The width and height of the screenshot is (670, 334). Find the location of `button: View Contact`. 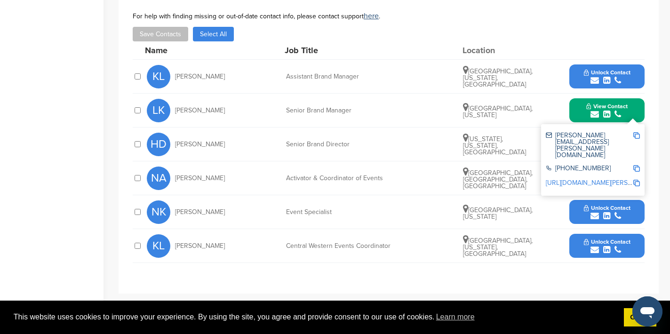

button: View Contact is located at coordinates (607, 111).